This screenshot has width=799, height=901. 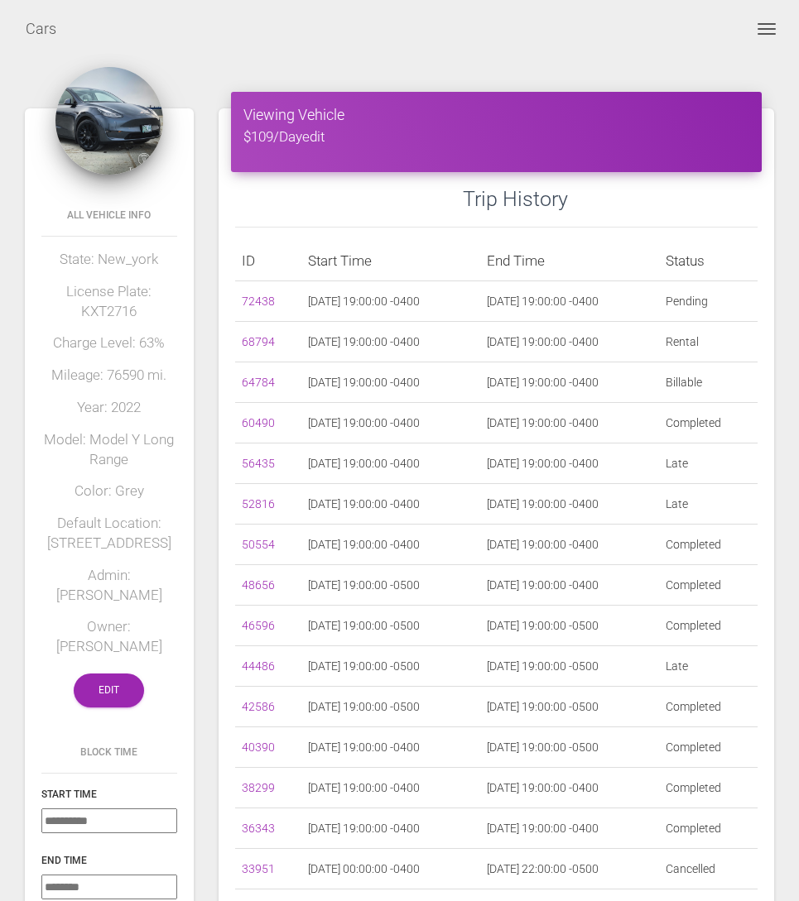 What do you see at coordinates (108, 690) in the screenshot?
I see `a: Edit` at bounding box center [108, 690].